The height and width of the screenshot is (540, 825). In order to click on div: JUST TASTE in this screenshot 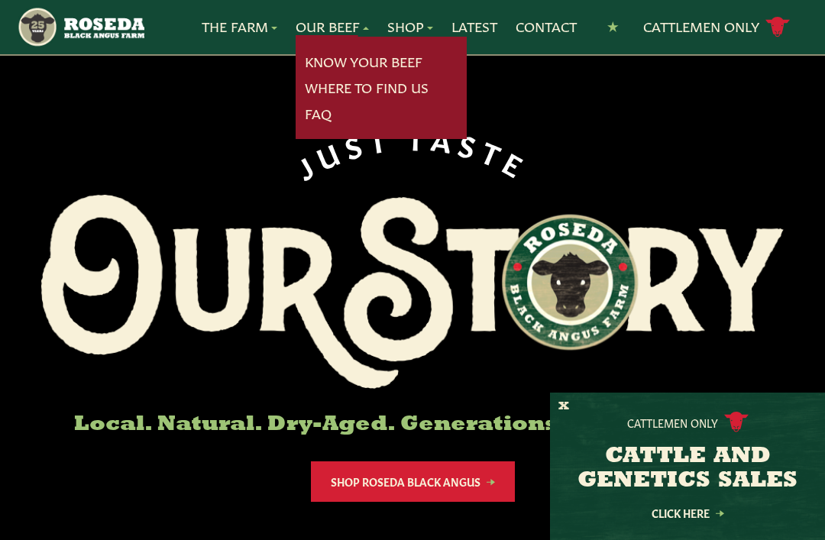, I will do `click(412, 151)`.